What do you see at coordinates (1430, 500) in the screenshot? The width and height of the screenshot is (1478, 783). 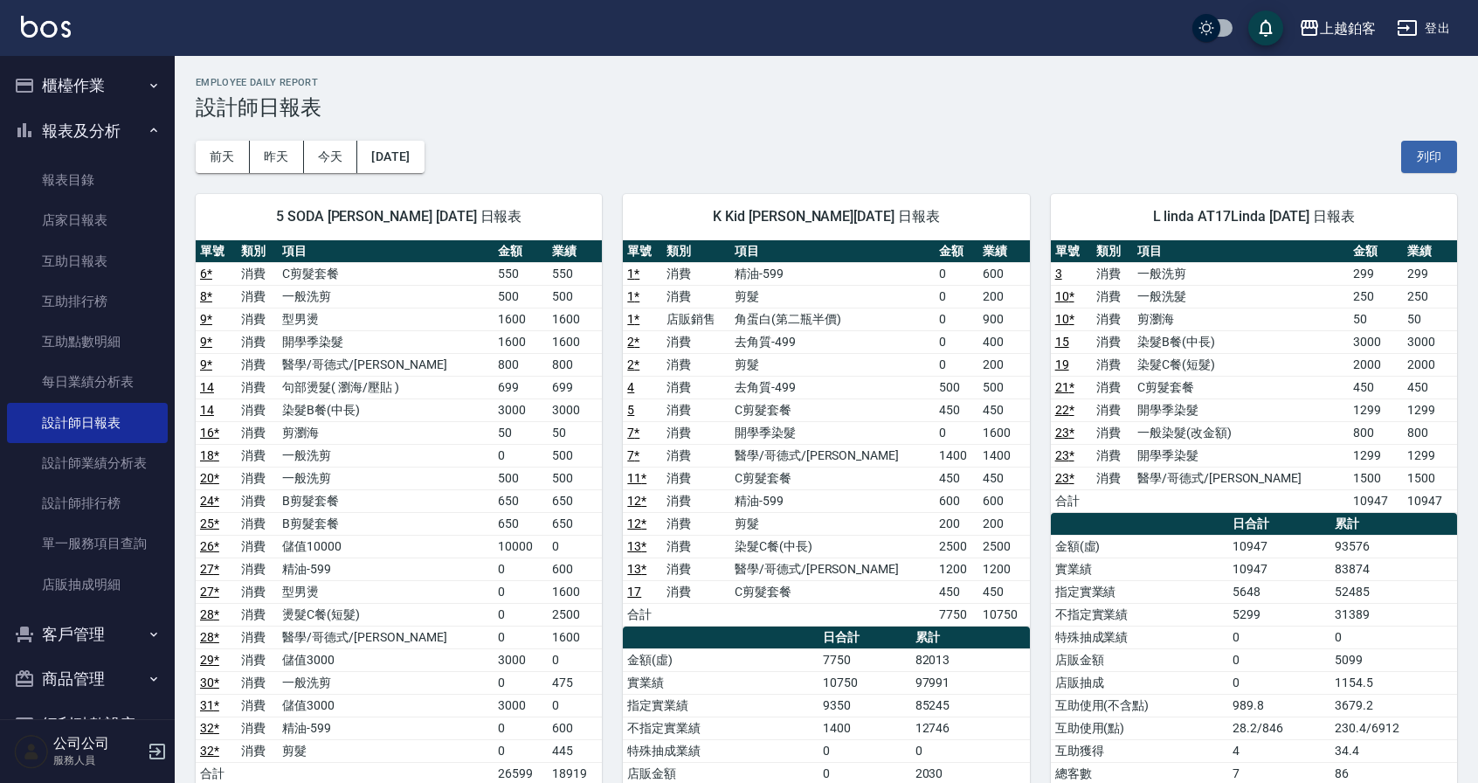 I see `td: 10947` at bounding box center [1430, 500].